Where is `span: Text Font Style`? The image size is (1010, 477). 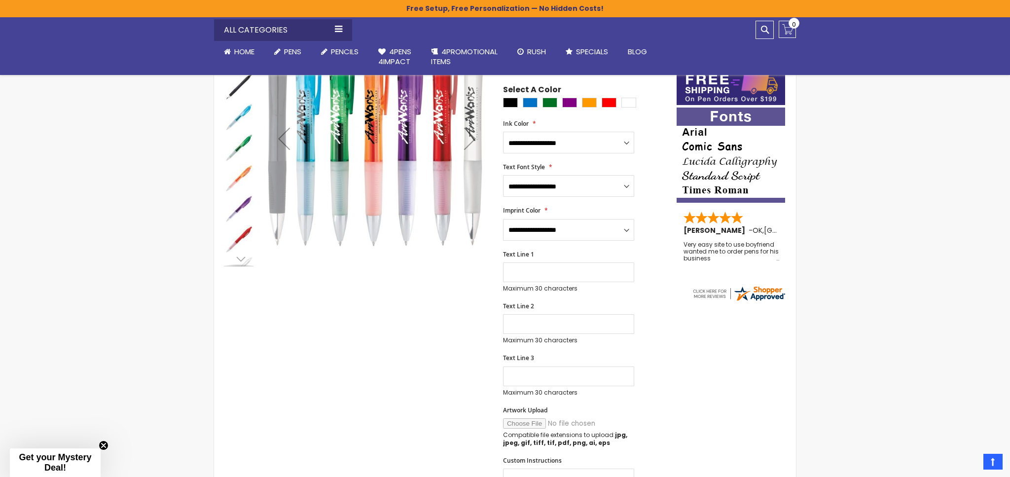
span: Text Font Style is located at coordinates (524, 167).